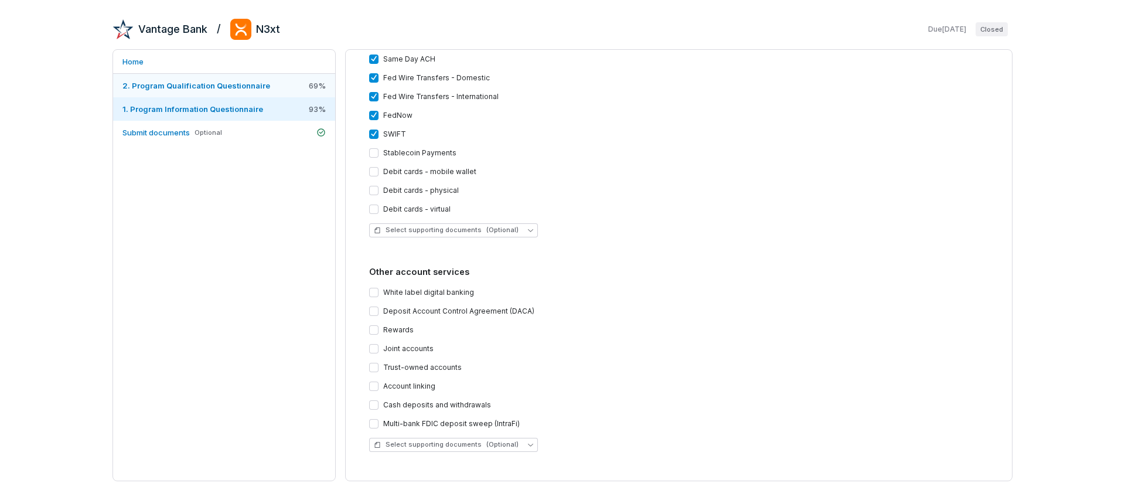 The image size is (1125, 500). I want to click on span: 69 %, so click(317, 86).